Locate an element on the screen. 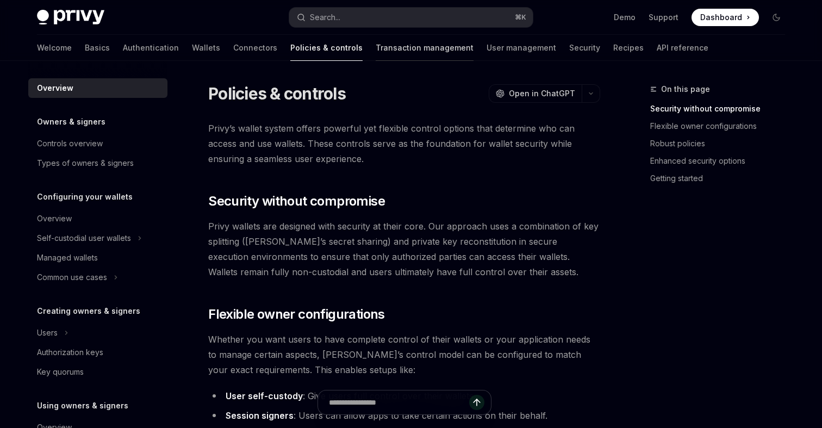 The image size is (822, 428). h5: Using owners & signers is located at coordinates (83, 406).